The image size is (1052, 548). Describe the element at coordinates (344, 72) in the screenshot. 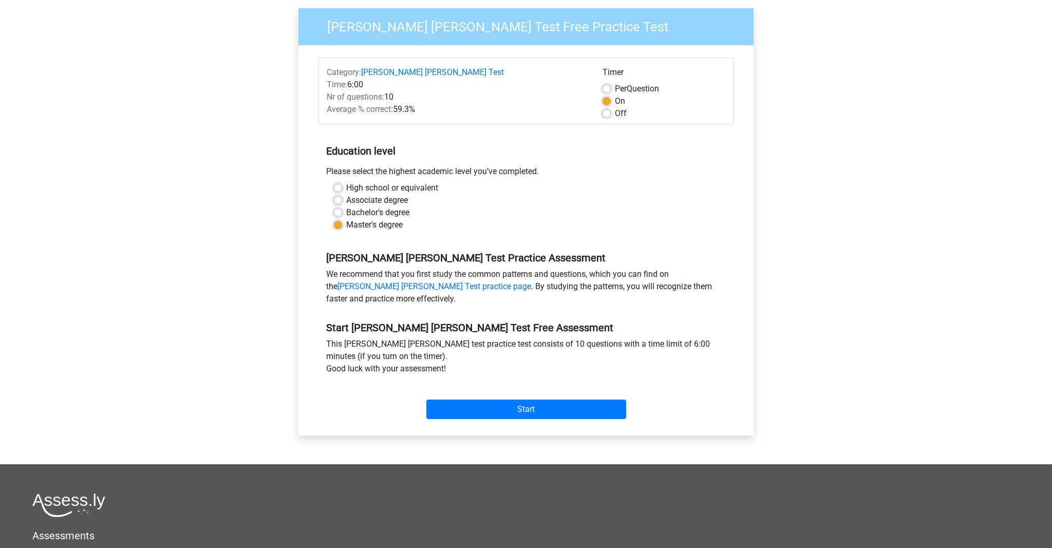

I see `span: Category:` at that location.